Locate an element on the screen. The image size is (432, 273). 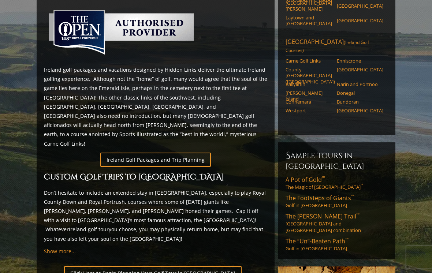
span: The Footsteps of Giants is located at coordinates (320, 198).